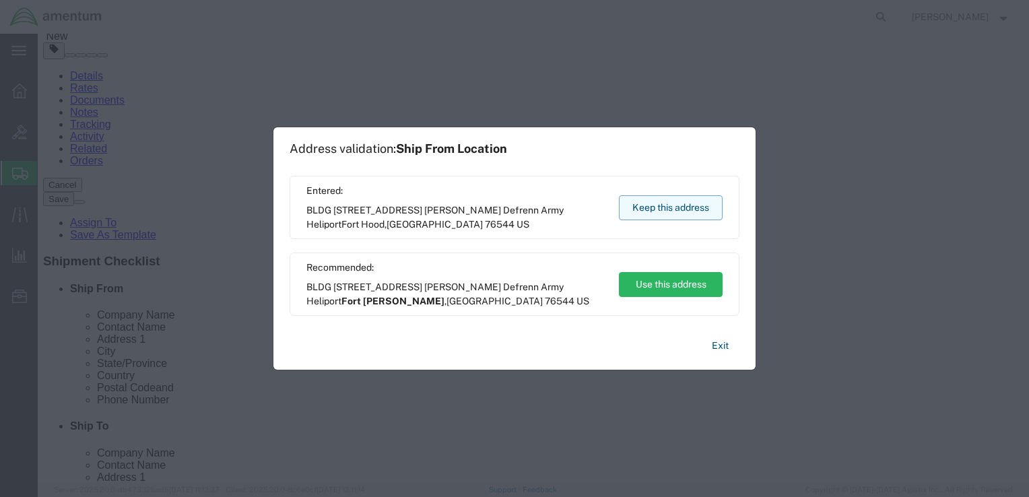 The image size is (1029, 497). Describe the element at coordinates (671, 207) in the screenshot. I see `button: Keep this address` at that location.